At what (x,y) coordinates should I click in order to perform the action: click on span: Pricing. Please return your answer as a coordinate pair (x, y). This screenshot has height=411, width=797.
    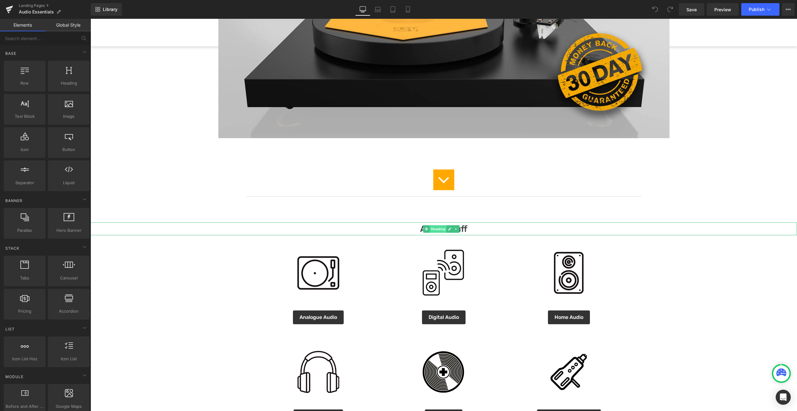
    Looking at the image, I should click on (24, 311).